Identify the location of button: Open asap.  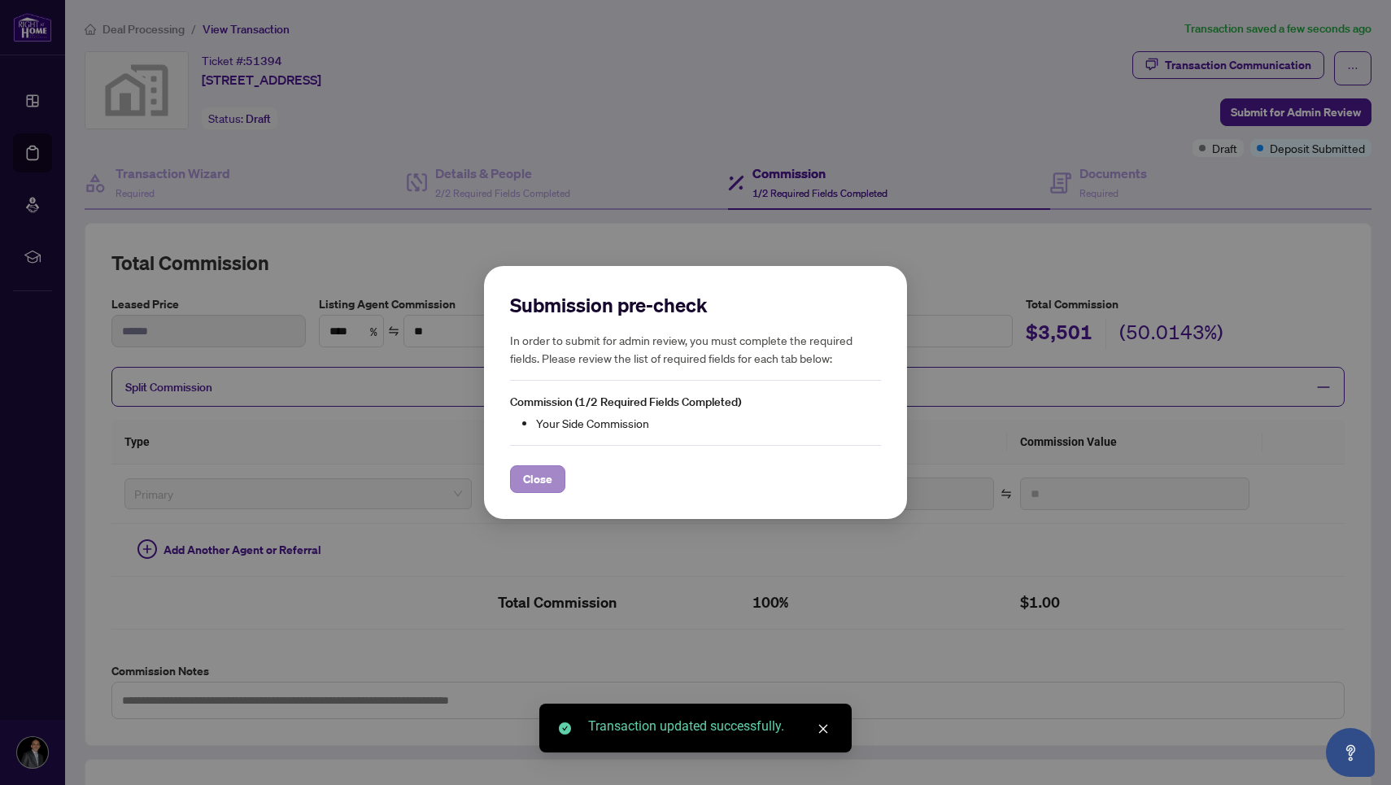
(1350, 752).